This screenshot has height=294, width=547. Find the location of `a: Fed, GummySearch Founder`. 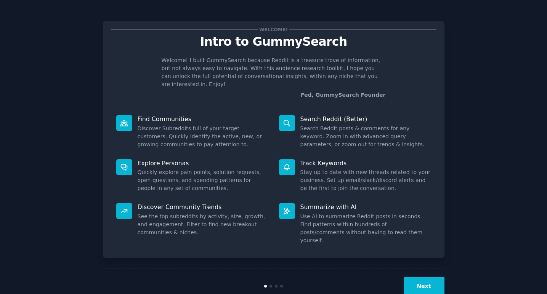

a: Fed, GummySearch Founder is located at coordinates (343, 95).